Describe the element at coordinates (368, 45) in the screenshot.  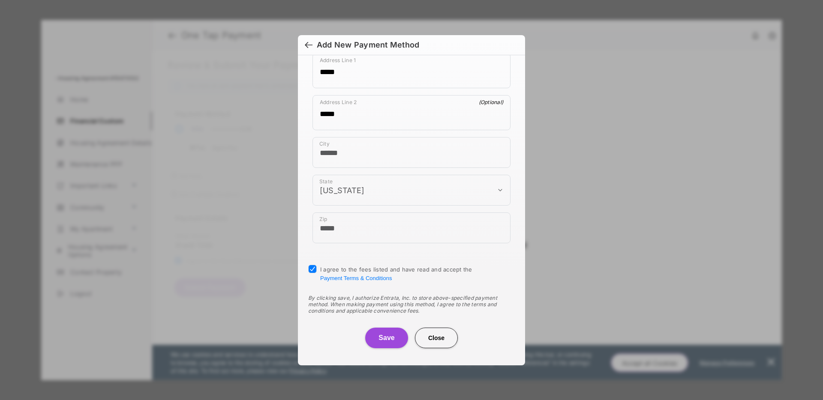
I see `div: Add New Payment Method` at that location.